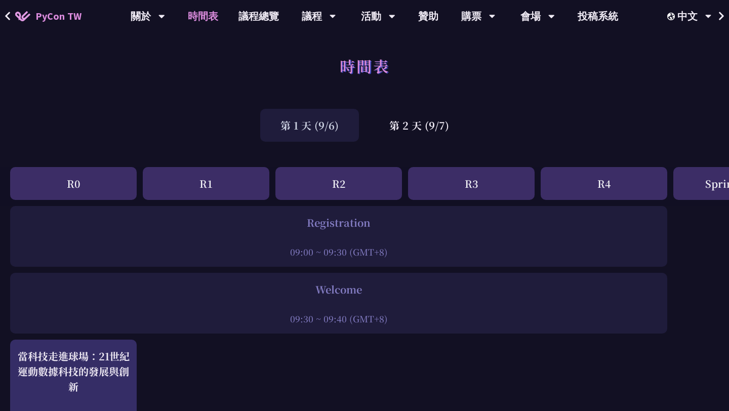 Image resolution: width=729 pixels, height=411 pixels. What do you see at coordinates (339, 252) in the screenshot?
I see `div: 09:00 ~ 09:30 (GMT+8)` at bounding box center [339, 252].